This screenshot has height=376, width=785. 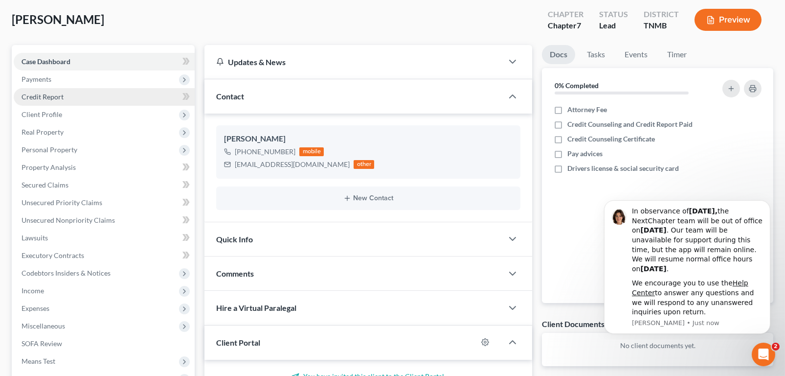 I want to click on span: Lawsuits, so click(x=35, y=237).